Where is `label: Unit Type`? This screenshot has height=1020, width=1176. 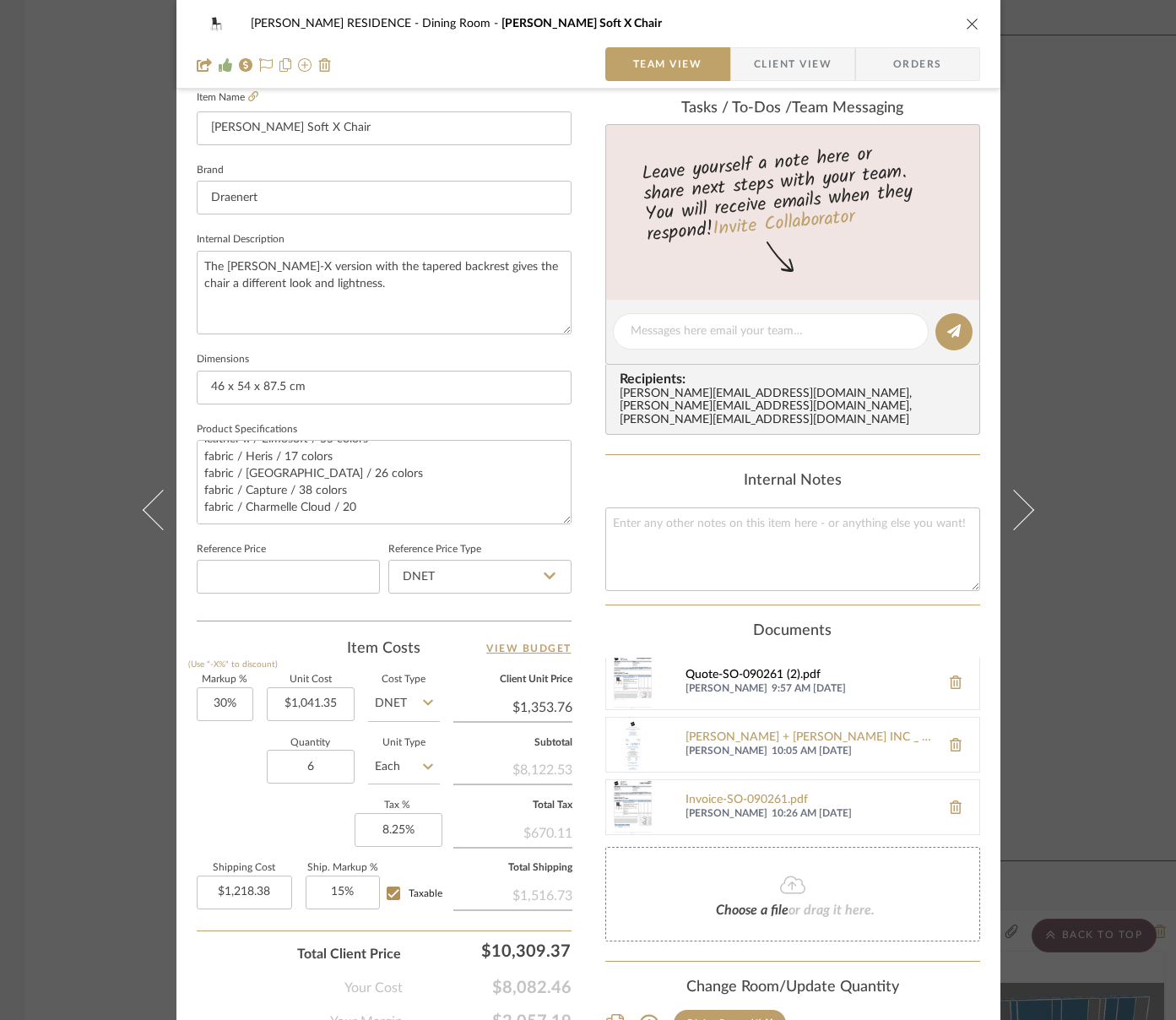
label: Unit Type is located at coordinates (403, 743).